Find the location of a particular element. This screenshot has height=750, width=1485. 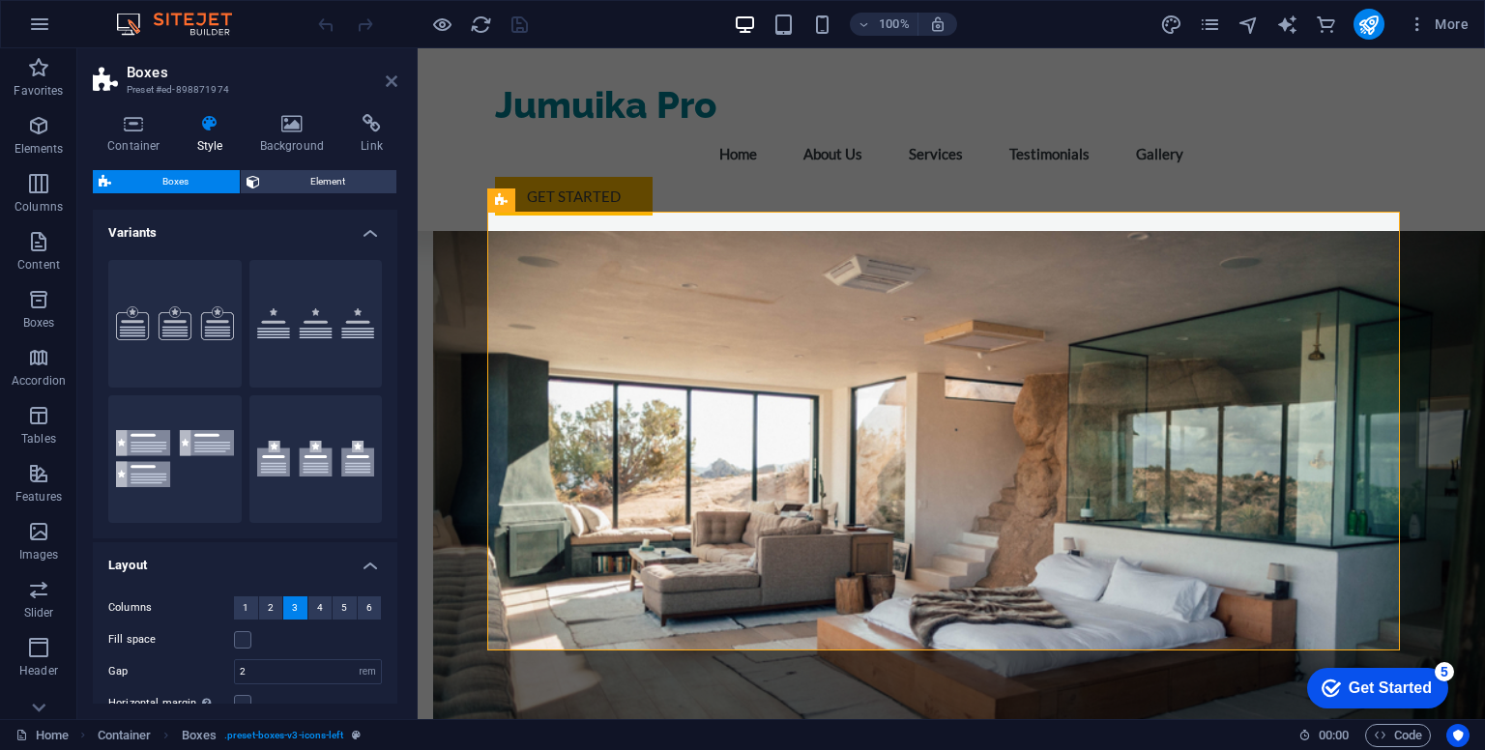

button: pages is located at coordinates (1210, 24).